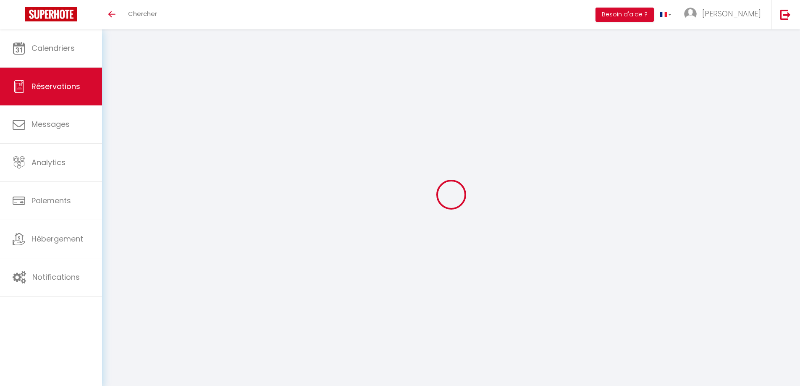  I want to click on span: Analytics, so click(48, 162).